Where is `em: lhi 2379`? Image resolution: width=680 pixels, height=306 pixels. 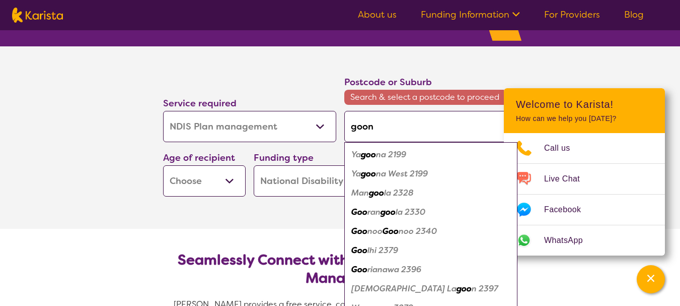 em: lhi 2379 is located at coordinates (383, 250).